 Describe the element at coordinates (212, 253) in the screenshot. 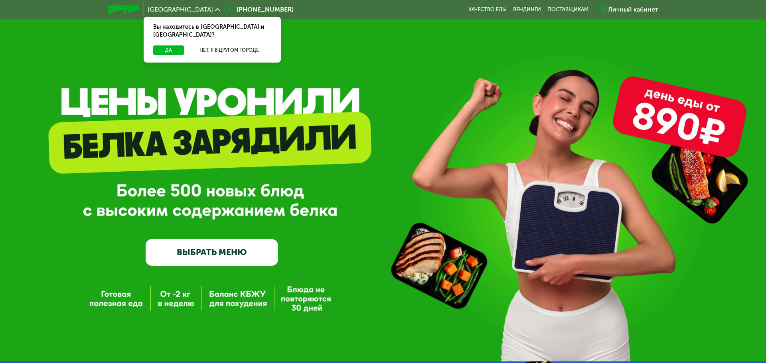

I see `a: ВЫБРАТЬ МЕНЮ` at that location.